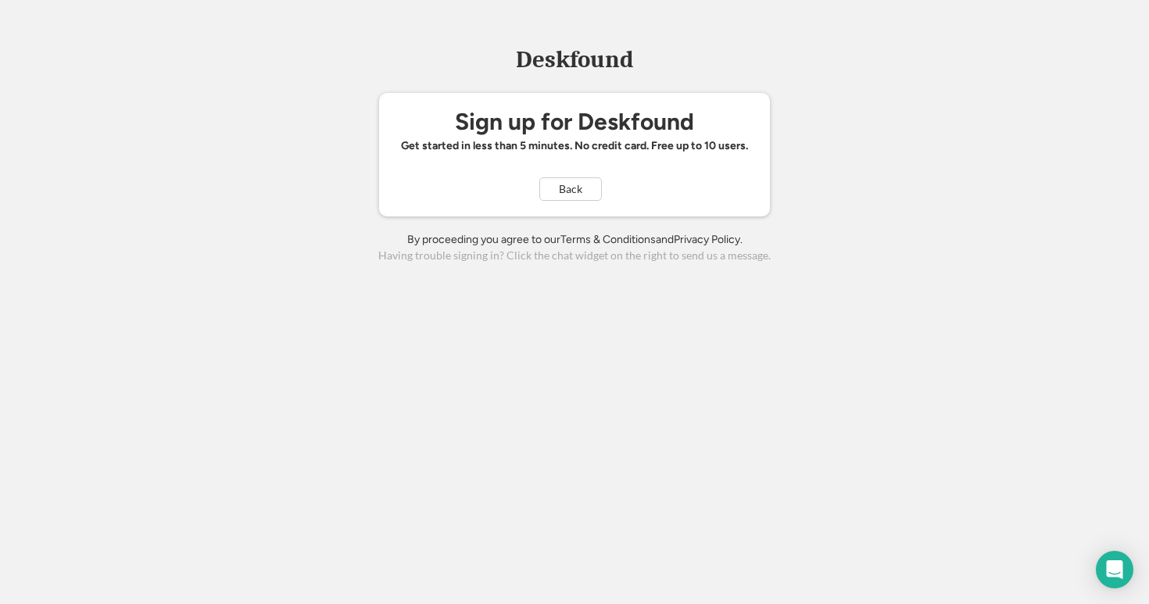  What do you see at coordinates (574, 59) in the screenshot?
I see `div: Deskfound` at bounding box center [574, 59].